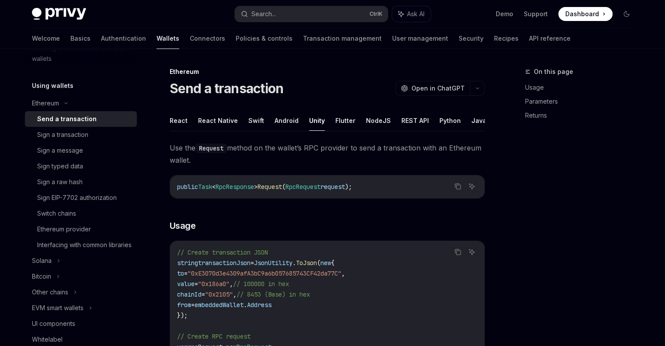 The width and height of the screenshot is (665, 346). What do you see at coordinates (81, 182) in the screenshot?
I see `a: Sign a raw hash` at bounding box center [81, 182].